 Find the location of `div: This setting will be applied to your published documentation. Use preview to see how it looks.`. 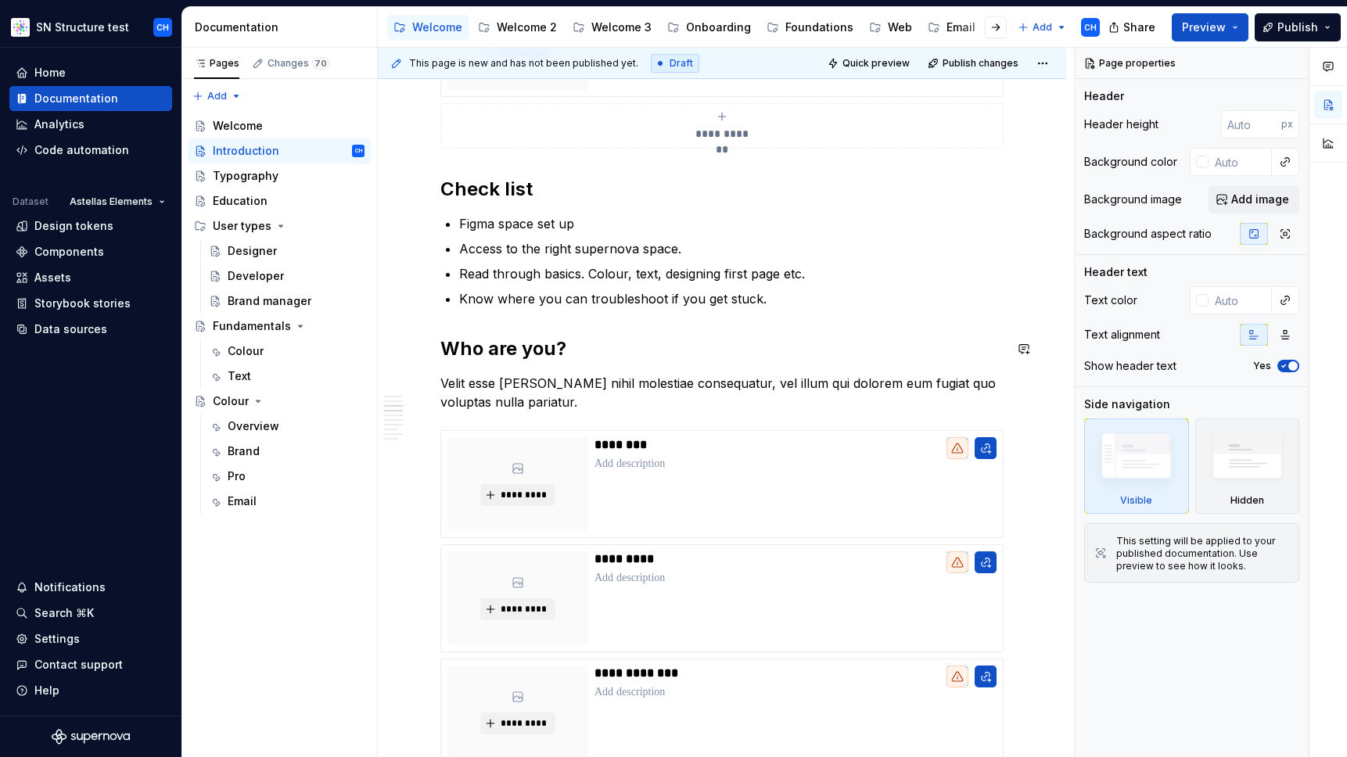

div: This setting will be applied to your published documentation. Use preview to see how it looks. is located at coordinates (1202, 554).